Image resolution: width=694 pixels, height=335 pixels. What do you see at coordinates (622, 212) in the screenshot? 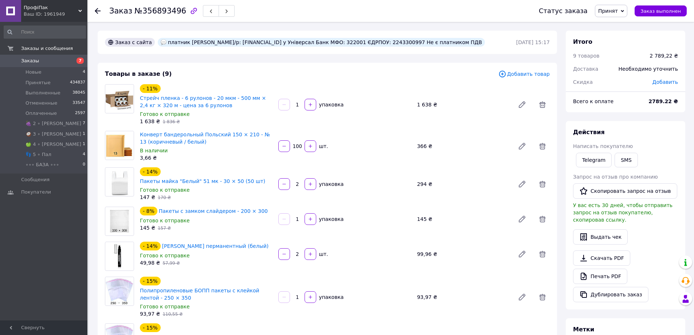
I see `span: У вас есть 30 дней, чтобы отправить запрос на отзыв покупателю, скопировав ссылку.` at bounding box center [622, 212].